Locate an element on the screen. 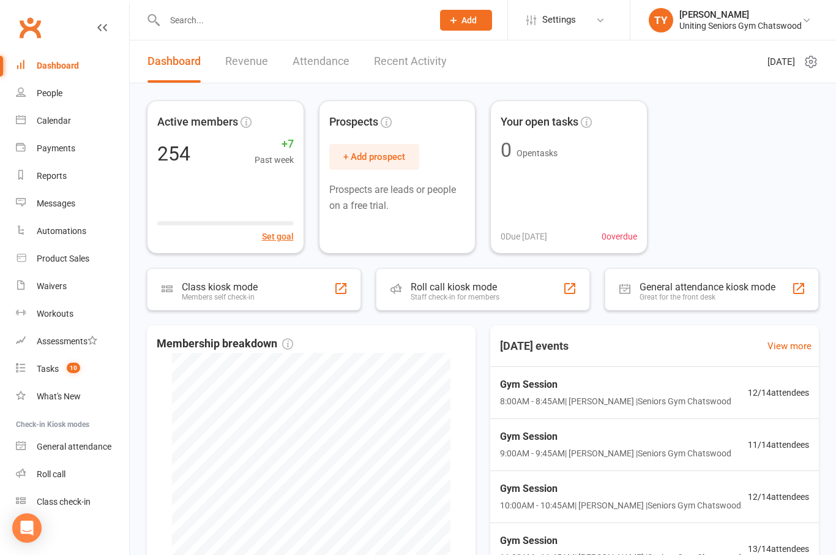 This screenshot has height=555, width=836. div: Roll call kiosk mode is located at coordinates (455, 286).